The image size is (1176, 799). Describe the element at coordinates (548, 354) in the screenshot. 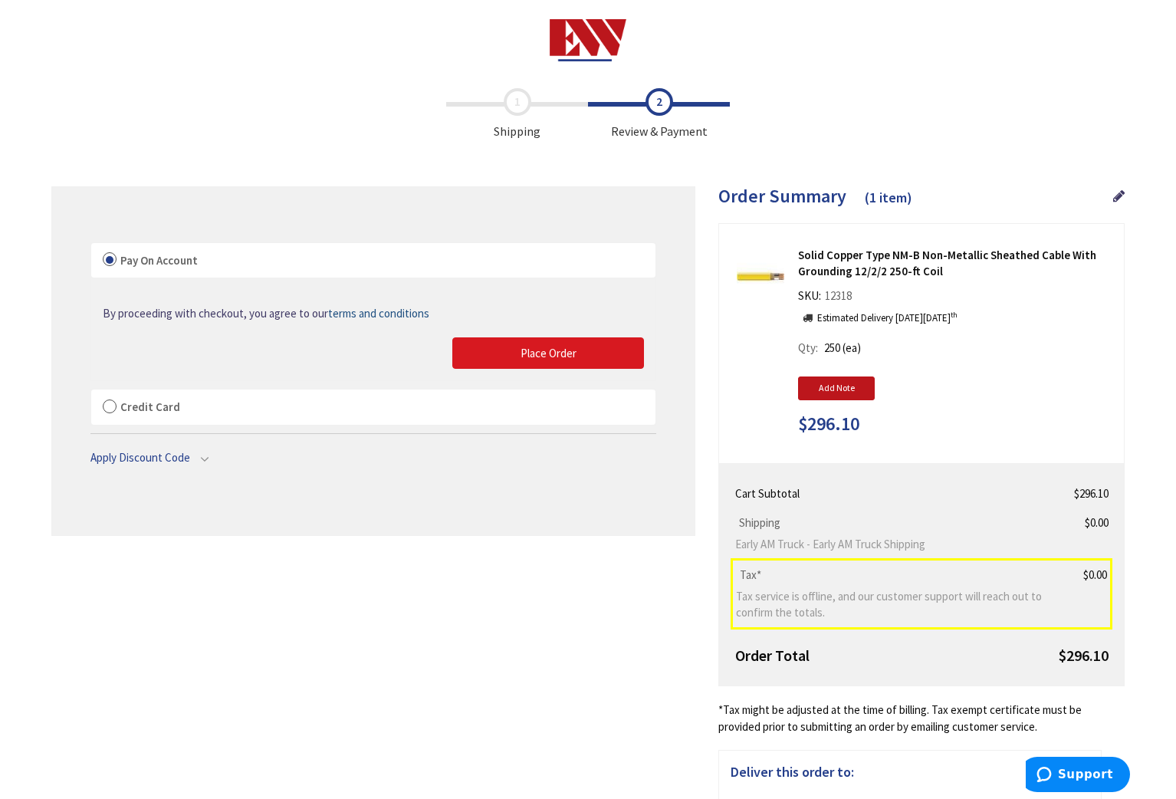

I see `button: Place Order` at that location.